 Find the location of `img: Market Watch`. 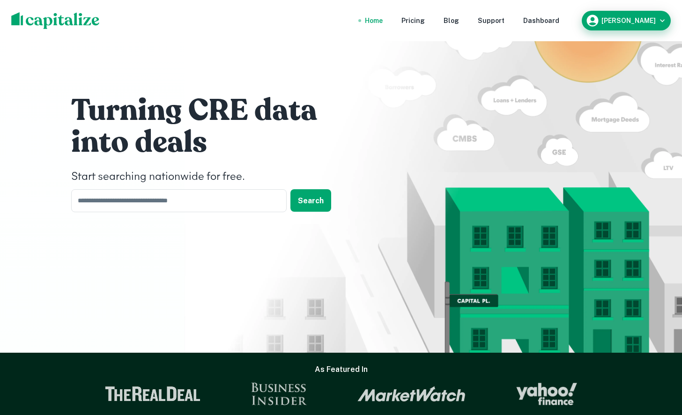

img: Market Watch is located at coordinates (411, 394).